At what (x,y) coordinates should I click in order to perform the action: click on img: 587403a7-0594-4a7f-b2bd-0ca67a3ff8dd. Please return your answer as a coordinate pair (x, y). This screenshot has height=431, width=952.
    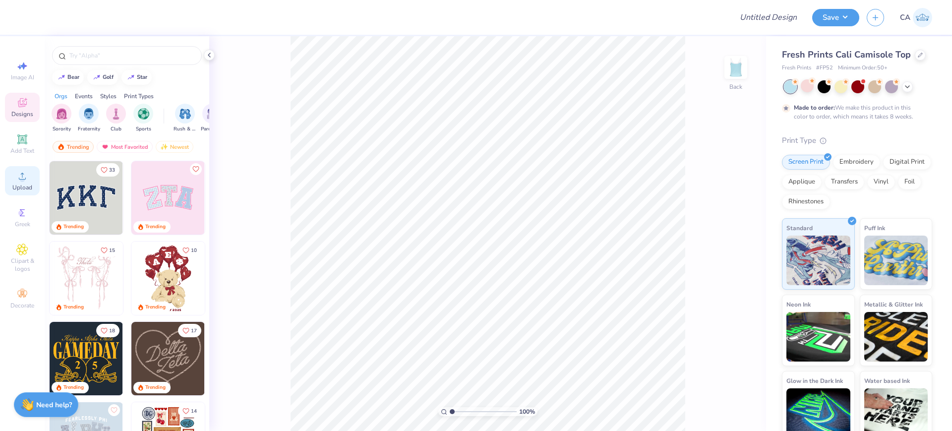
    Looking at the image, I should click on (168, 278).